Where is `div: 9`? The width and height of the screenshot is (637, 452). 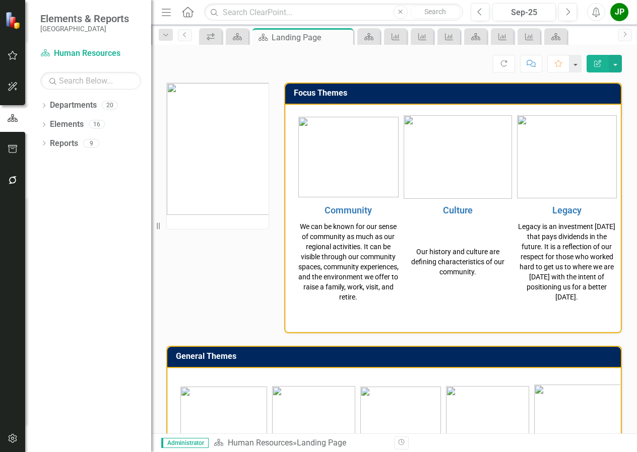
div: 9 is located at coordinates (91, 143).